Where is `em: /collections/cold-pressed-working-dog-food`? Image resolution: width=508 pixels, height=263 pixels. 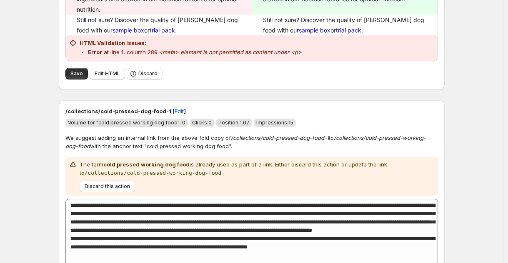 em: /collections/cold-pressed-working-dog-food is located at coordinates (245, 142).